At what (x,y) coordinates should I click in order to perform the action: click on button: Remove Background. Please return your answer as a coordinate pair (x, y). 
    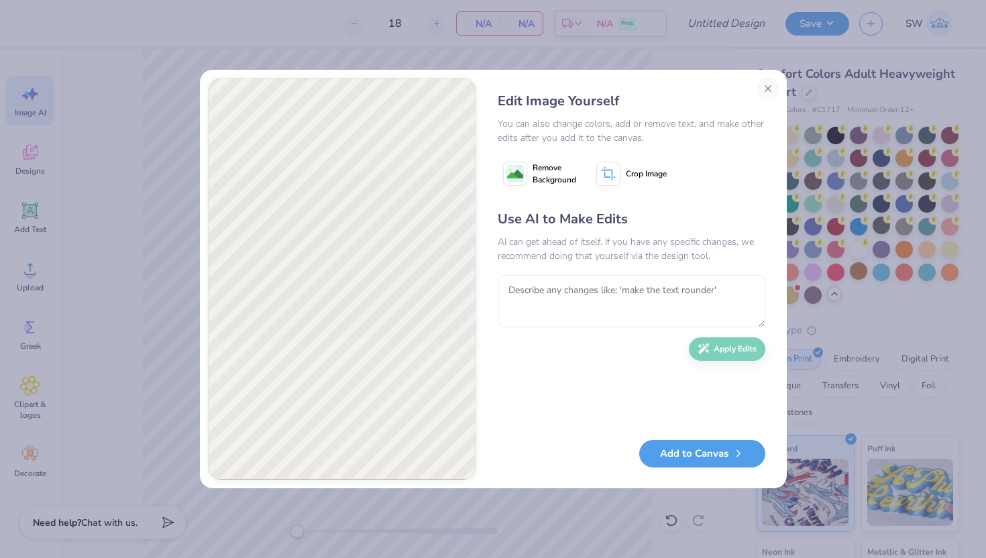
    Looking at the image, I should click on (539, 174).